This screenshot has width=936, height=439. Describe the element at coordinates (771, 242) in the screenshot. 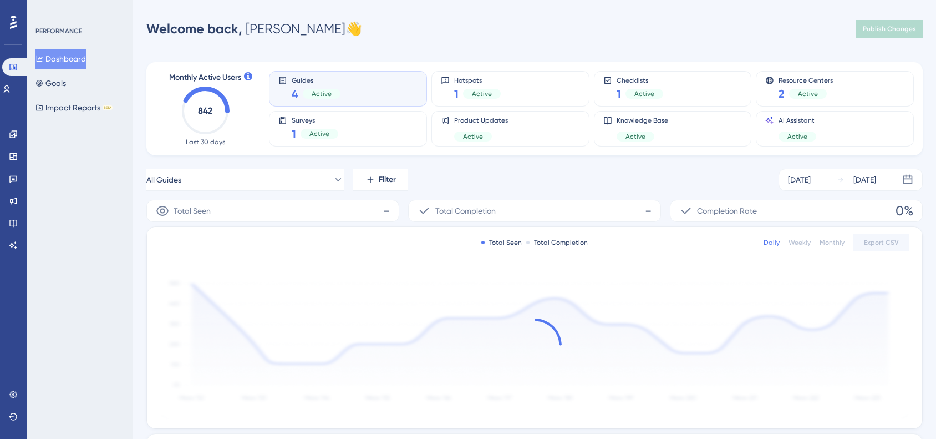

I see `div: Daily` at that location.